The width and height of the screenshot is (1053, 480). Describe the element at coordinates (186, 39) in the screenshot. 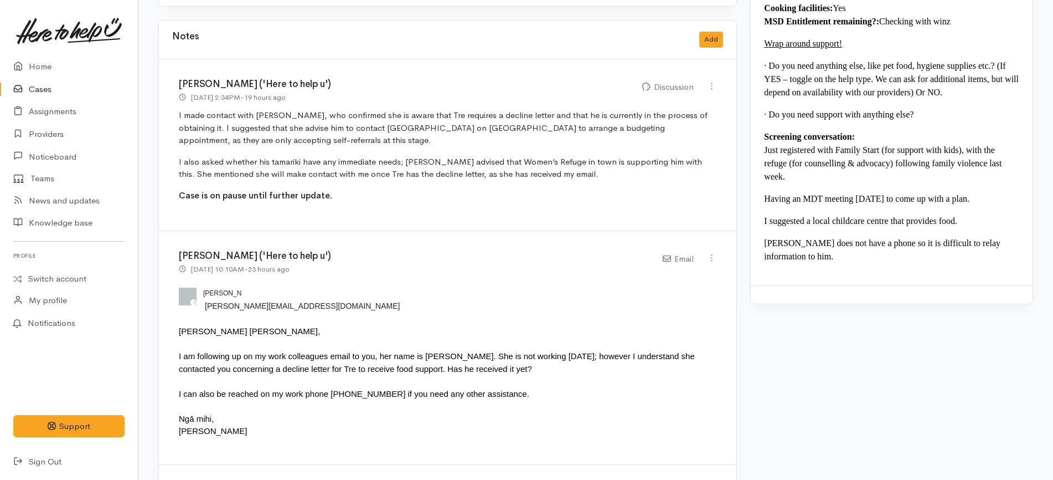

I see `h3: Notes` at that location.